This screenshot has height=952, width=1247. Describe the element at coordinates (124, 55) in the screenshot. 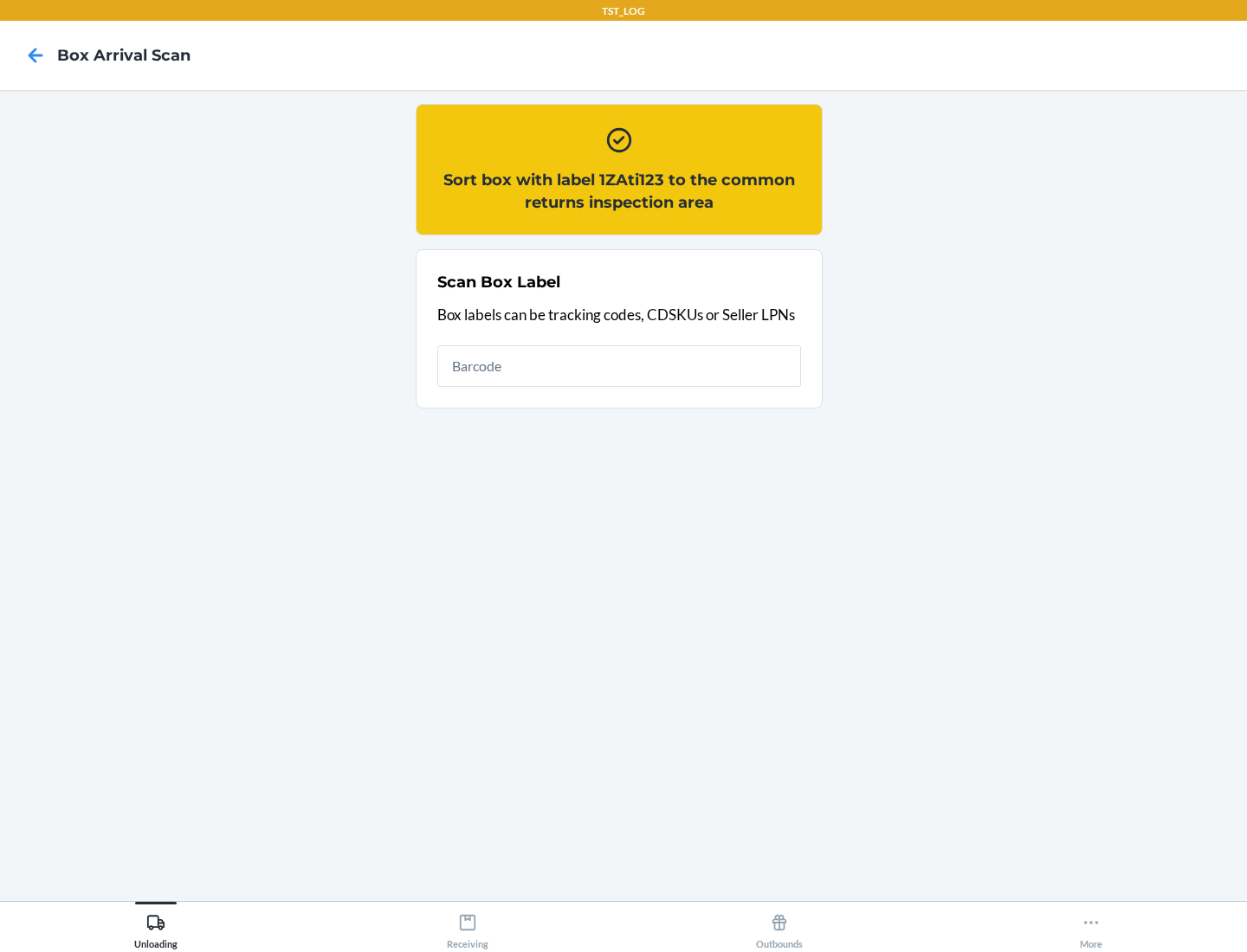

I see `h4: Box Arrival Scan` at that location.